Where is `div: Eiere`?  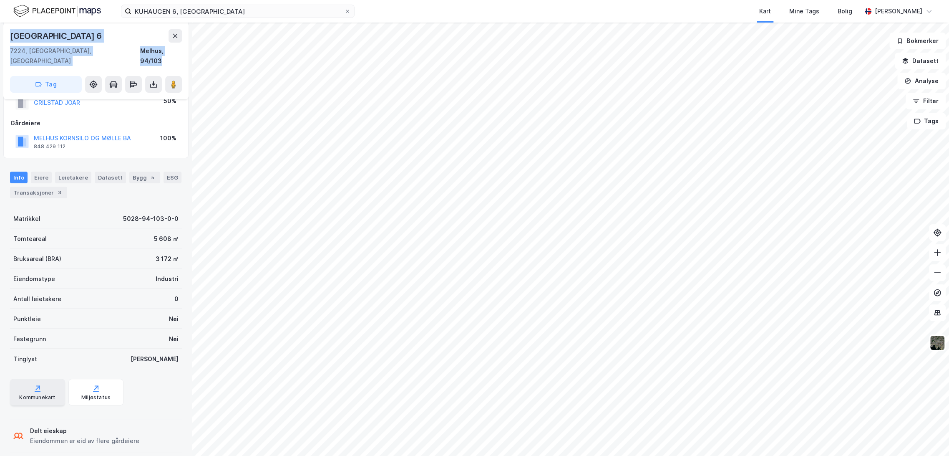
div: Eiere is located at coordinates (41, 177).